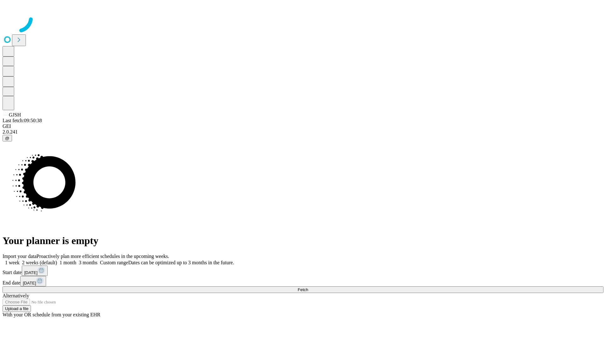 The height and width of the screenshot is (341, 606). Describe the element at coordinates (17, 308) in the screenshot. I see `button: Upload a file` at that location.